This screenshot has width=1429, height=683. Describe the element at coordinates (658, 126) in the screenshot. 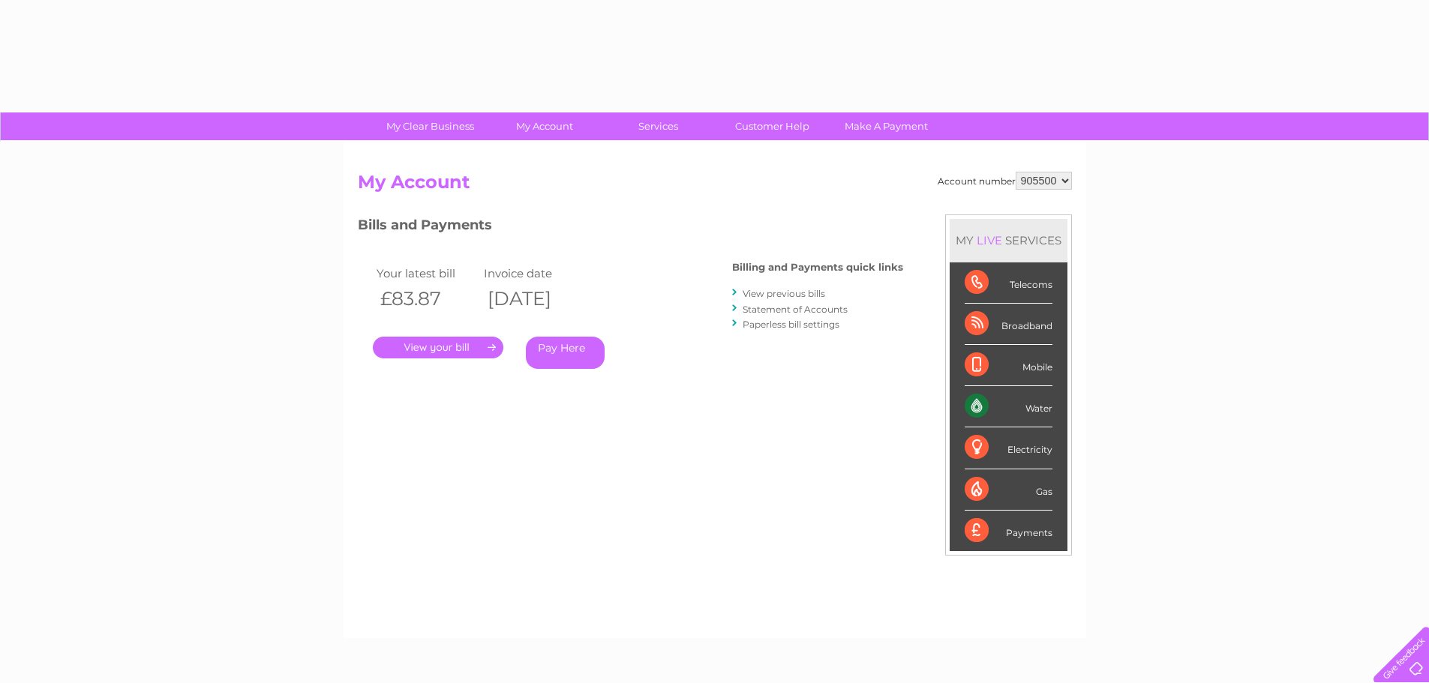

I see `a: Services` at that location.